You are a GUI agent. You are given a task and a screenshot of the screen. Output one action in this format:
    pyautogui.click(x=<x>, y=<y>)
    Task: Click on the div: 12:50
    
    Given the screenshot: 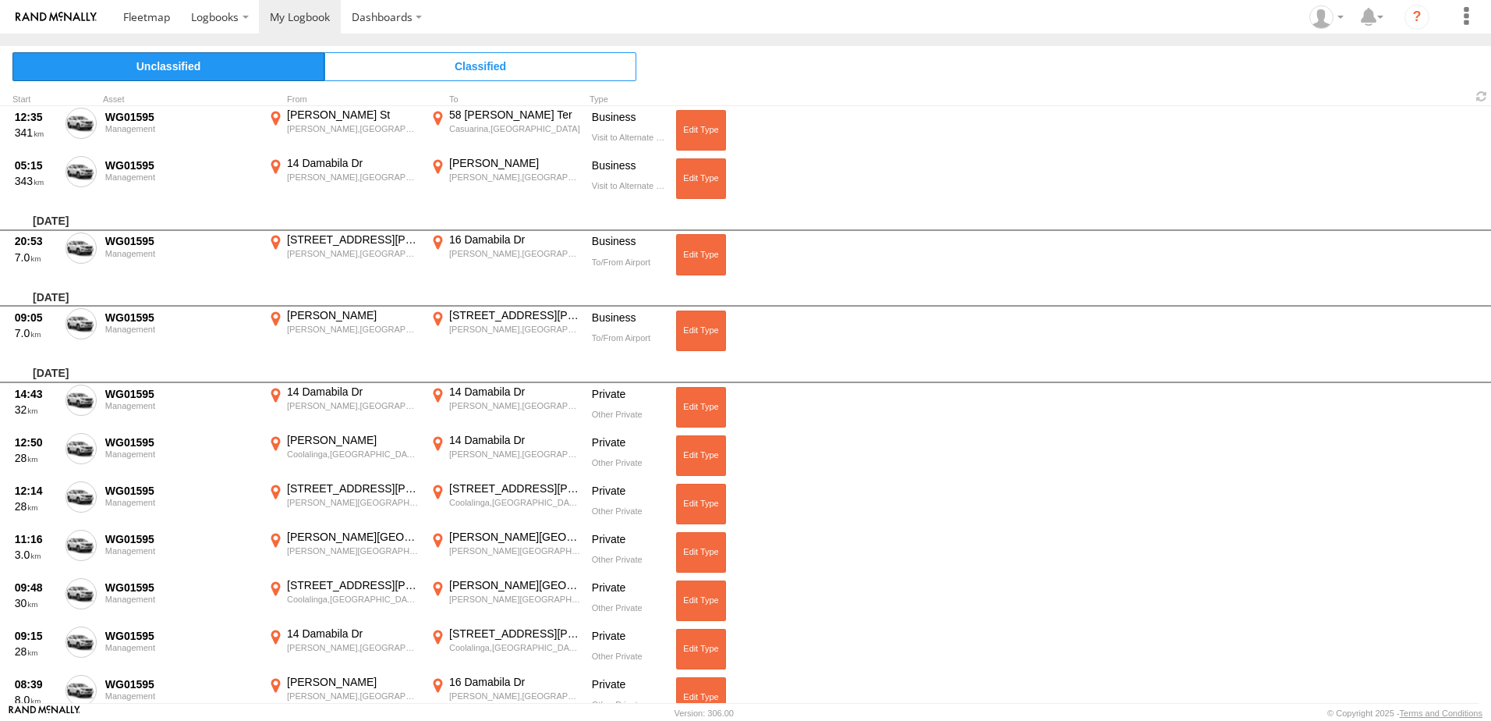 What is the action you would take?
    pyautogui.click(x=36, y=442)
    